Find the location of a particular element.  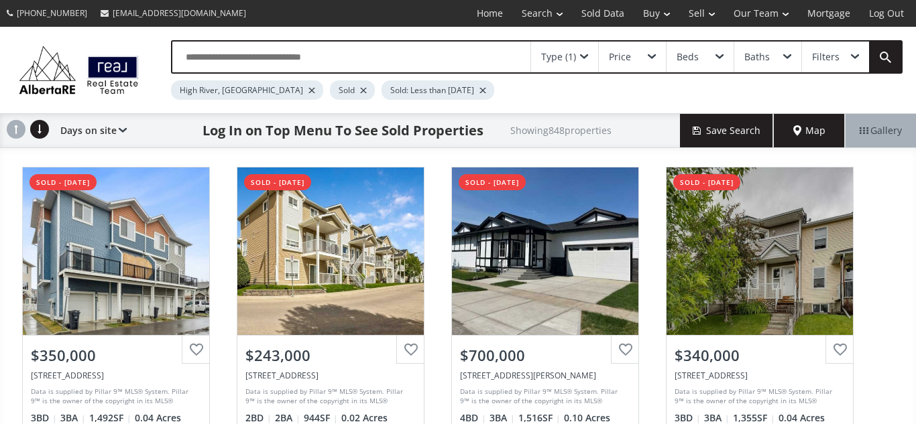

div: $350,000 is located at coordinates (116, 355).